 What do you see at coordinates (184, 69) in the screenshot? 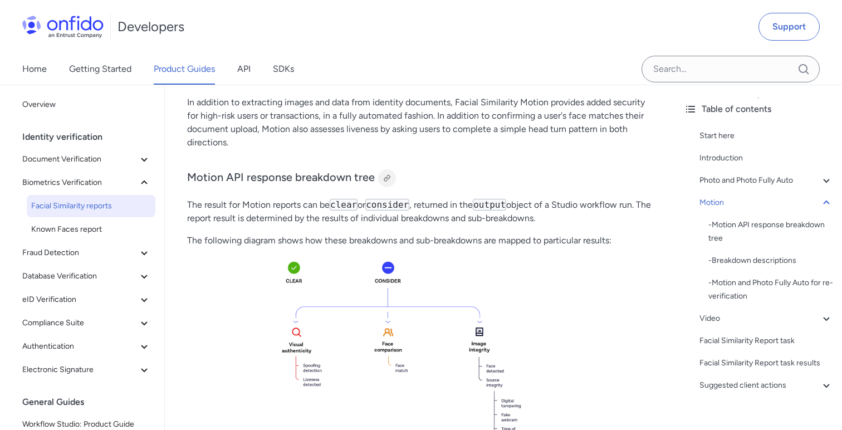
I see `a: Product Guides` at bounding box center [184, 69].